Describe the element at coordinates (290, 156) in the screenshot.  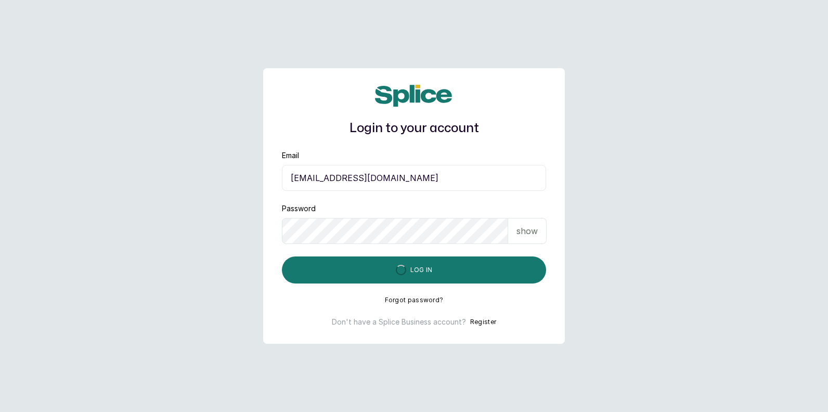
I see `label: Email` at that location.